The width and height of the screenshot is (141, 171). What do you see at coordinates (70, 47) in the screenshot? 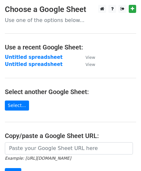
I see `h4: Use a recent Google Sheet:` at bounding box center [70, 47].